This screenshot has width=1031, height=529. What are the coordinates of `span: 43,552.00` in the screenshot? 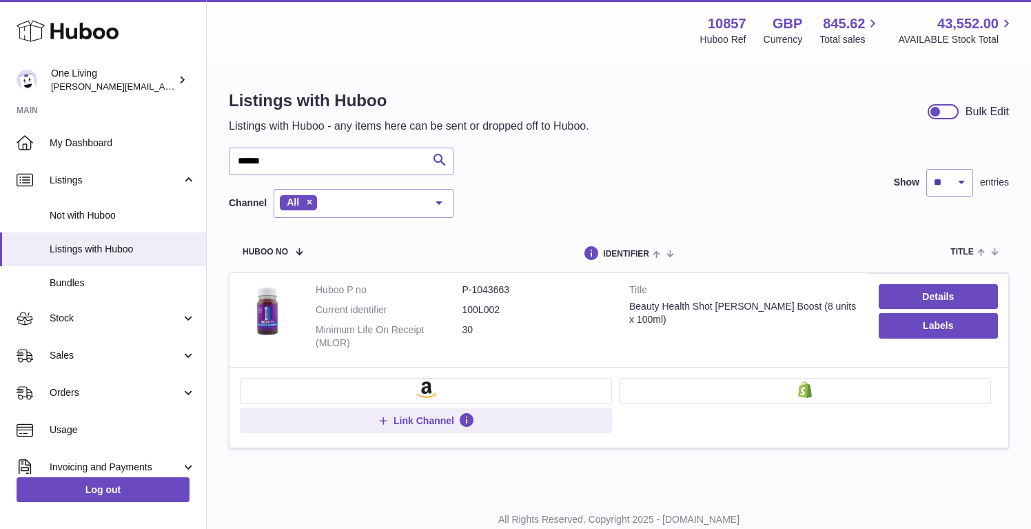 It's located at (968, 23).